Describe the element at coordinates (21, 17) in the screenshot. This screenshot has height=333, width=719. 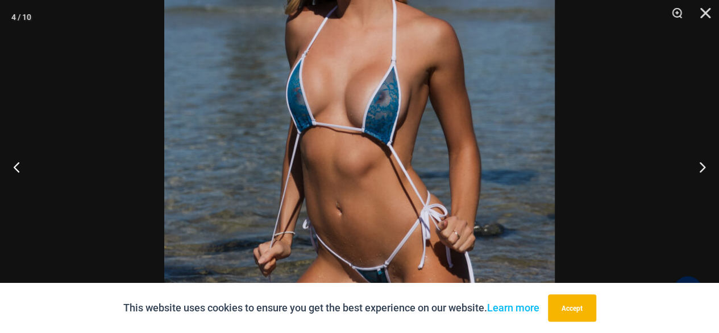
I see `div: 4 / 10` at that location.